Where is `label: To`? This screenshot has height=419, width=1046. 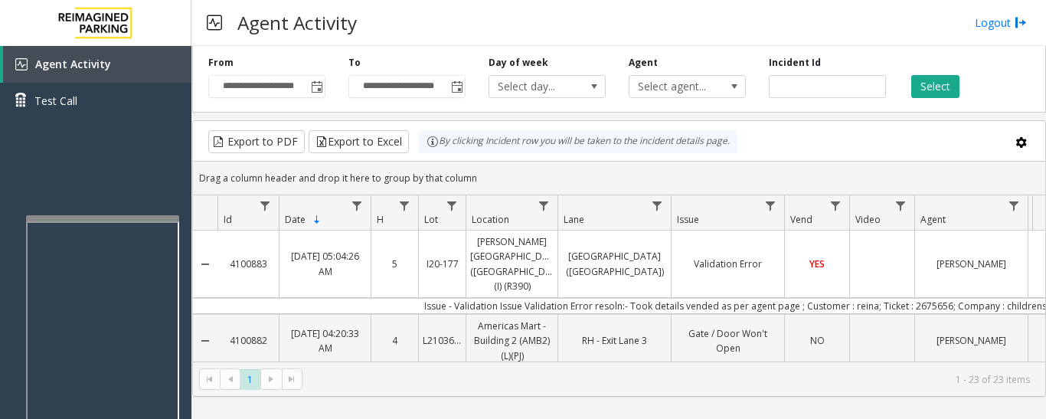 label: To is located at coordinates (354, 63).